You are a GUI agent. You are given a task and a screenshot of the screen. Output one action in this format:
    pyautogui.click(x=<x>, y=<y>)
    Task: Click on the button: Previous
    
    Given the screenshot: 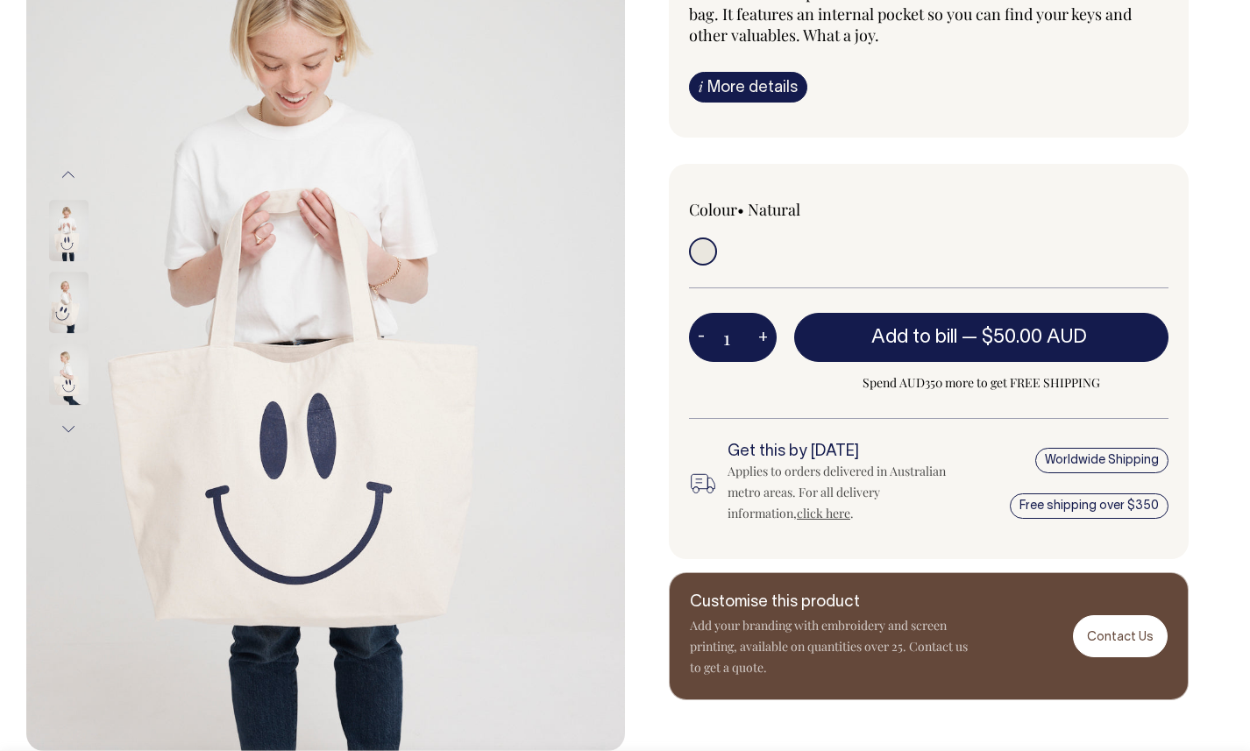 What is the action you would take?
    pyautogui.click(x=68, y=174)
    